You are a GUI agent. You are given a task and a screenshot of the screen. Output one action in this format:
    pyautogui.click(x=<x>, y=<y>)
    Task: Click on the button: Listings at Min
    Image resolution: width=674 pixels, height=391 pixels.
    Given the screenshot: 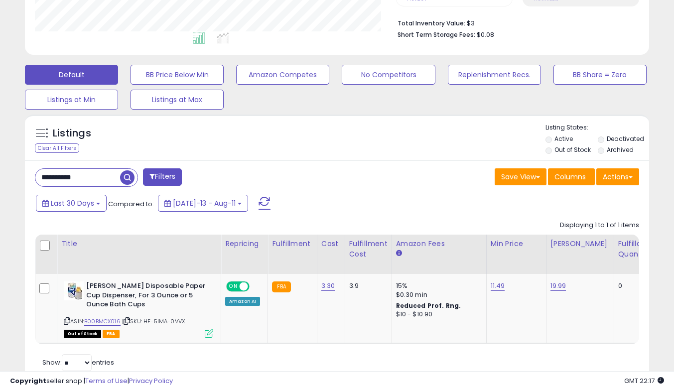 What is the action you would take?
    pyautogui.click(x=71, y=100)
    